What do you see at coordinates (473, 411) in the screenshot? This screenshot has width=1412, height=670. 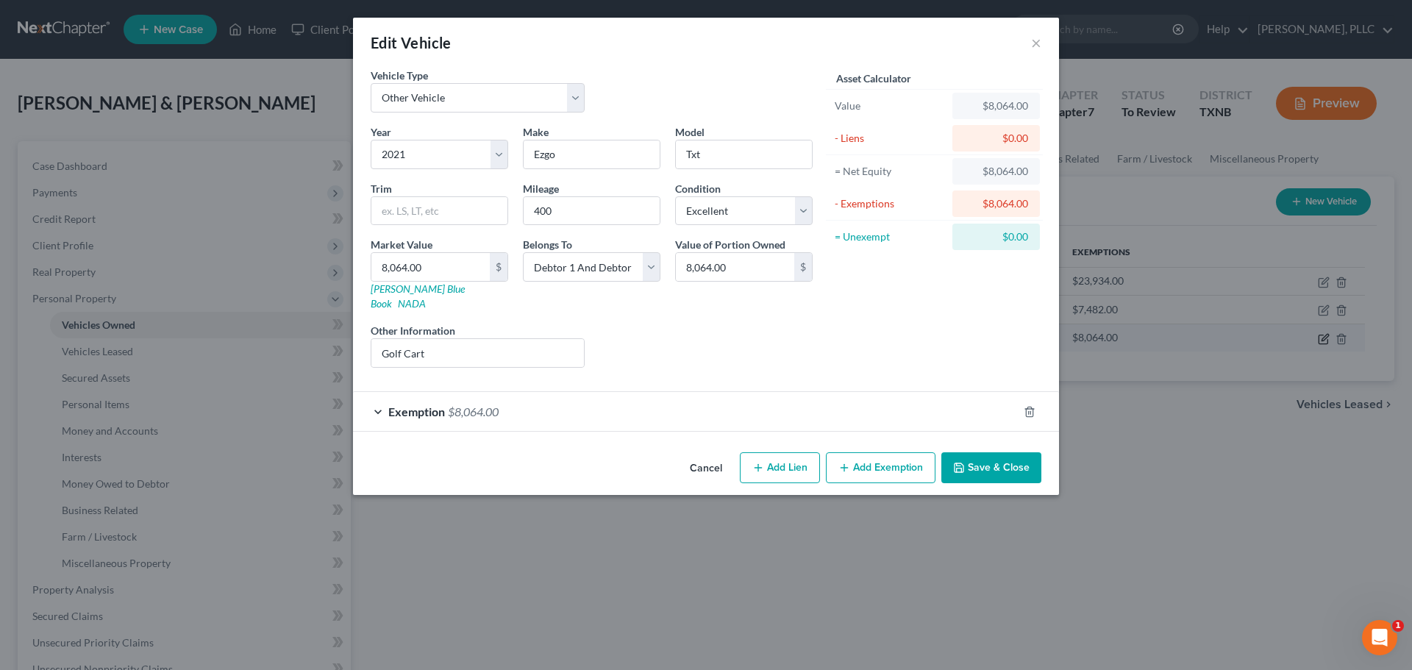 I see `span: $8,064.00` at bounding box center [473, 411].